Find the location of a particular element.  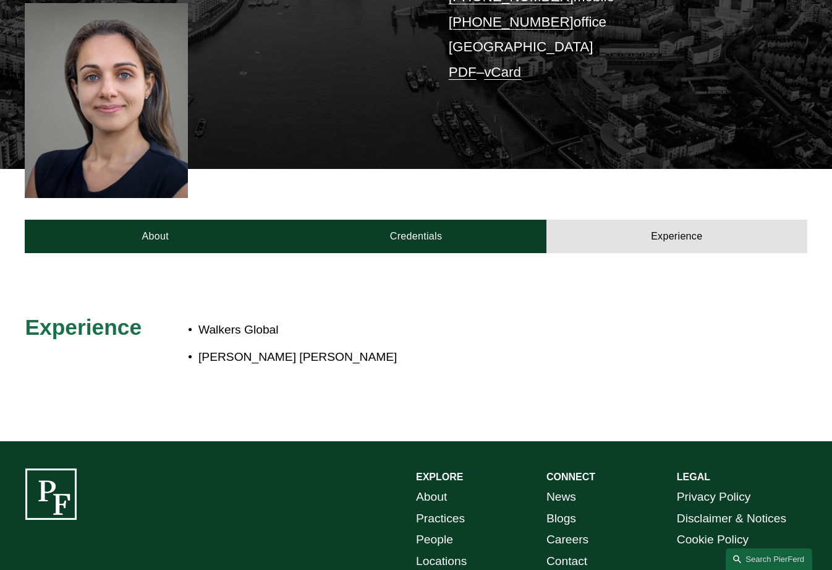

a: Disclaimer & Notices is located at coordinates (732, 518).